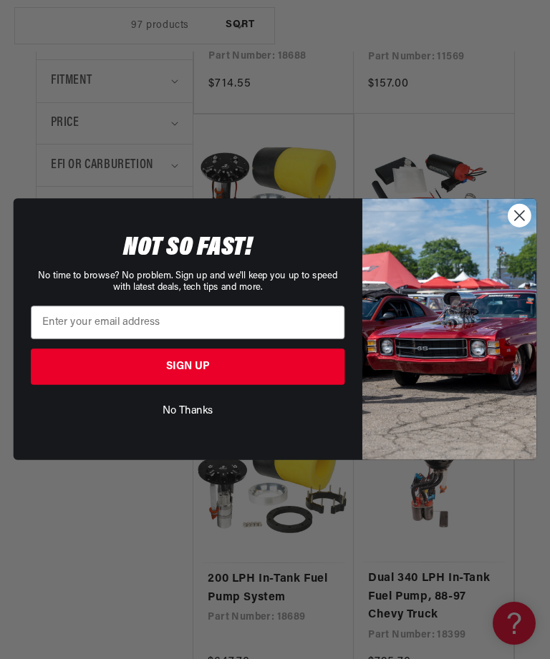 The width and height of the screenshot is (550, 659). I want to click on span: NOT SO FAST!, so click(188, 248).